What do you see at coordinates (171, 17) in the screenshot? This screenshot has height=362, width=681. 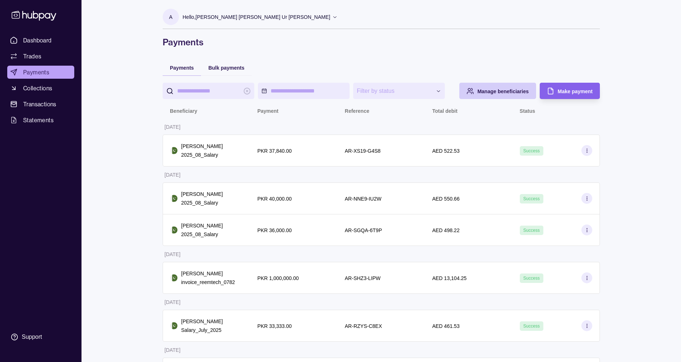 I see `p: A` at bounding box center [171, 17].